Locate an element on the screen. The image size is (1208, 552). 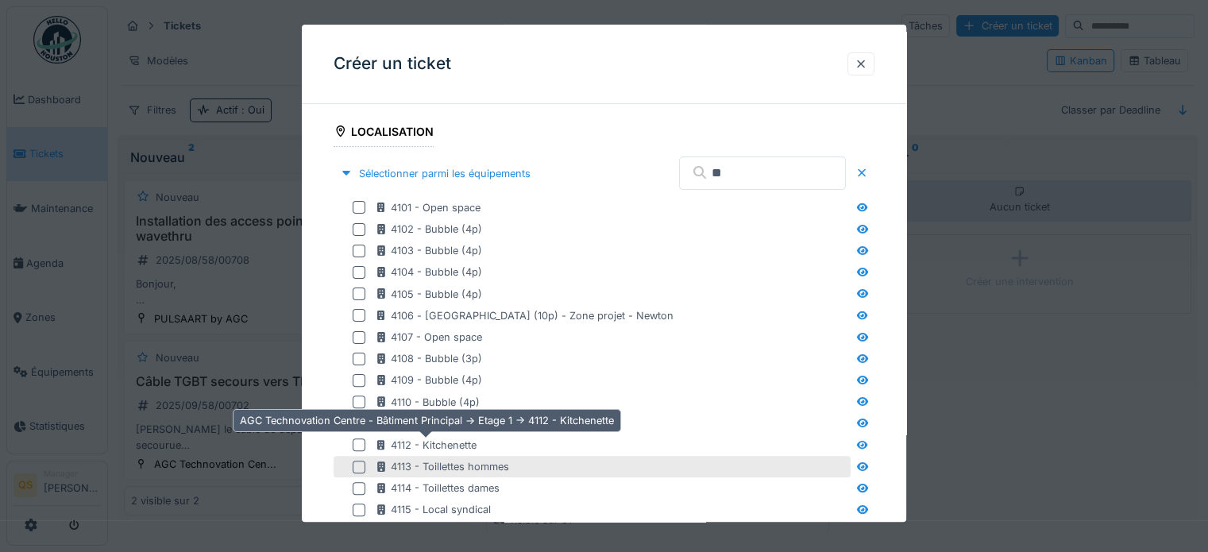
div: 4110 - Bubble (4p) is located at coordinates (427, 402).